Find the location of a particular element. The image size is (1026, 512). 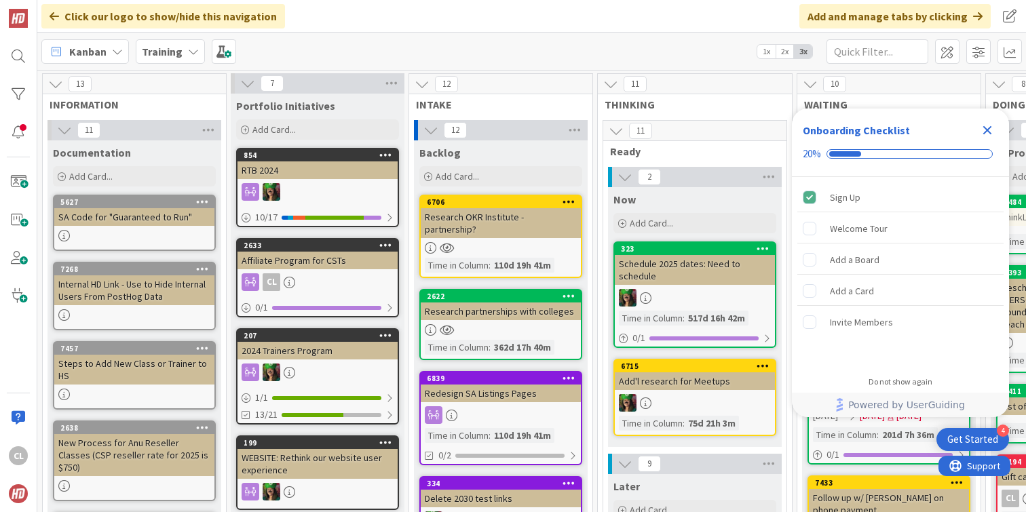

span: Documentation is located at coordinates (92, 153).